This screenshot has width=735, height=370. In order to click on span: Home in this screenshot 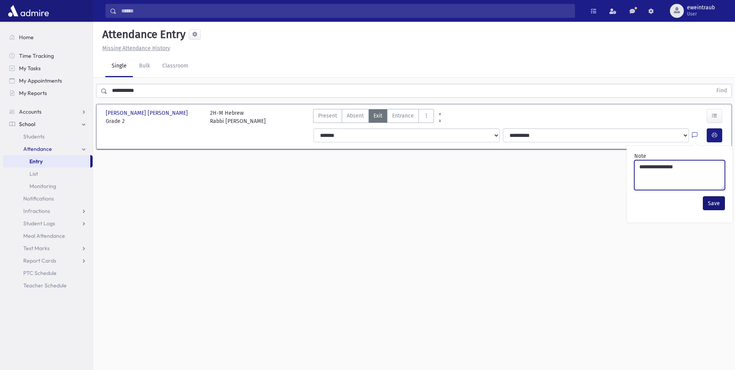, I will do `click(26, 37)`.